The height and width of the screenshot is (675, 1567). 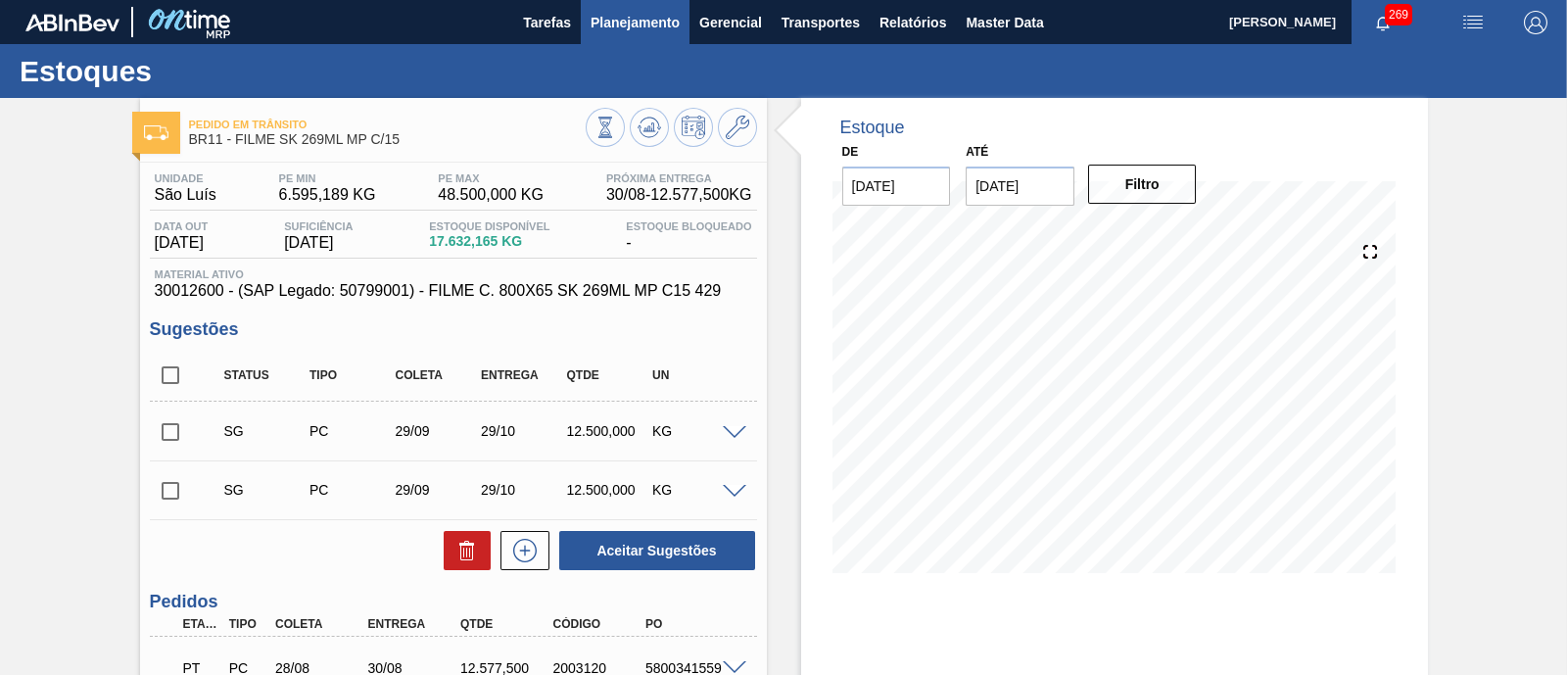 What do you see at coordinates (491, 178) in the screenshot?
I see `span: PE MAX` at bounding box center [491, 178].